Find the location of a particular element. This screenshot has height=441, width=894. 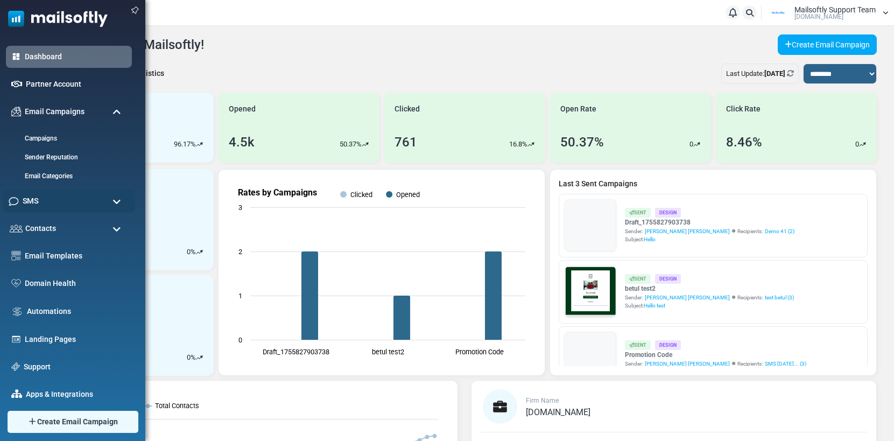

p: 50.37% is located at coordinates (350, 144).